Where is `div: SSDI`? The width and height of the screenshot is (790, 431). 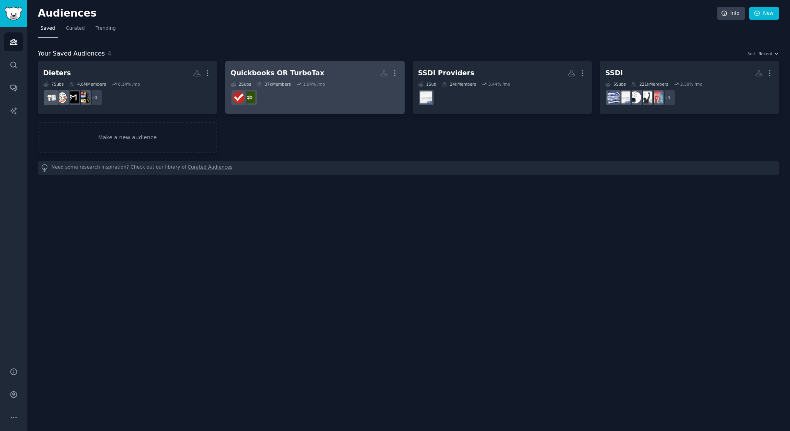 div: SSDI is located at coordinates (613, 73).